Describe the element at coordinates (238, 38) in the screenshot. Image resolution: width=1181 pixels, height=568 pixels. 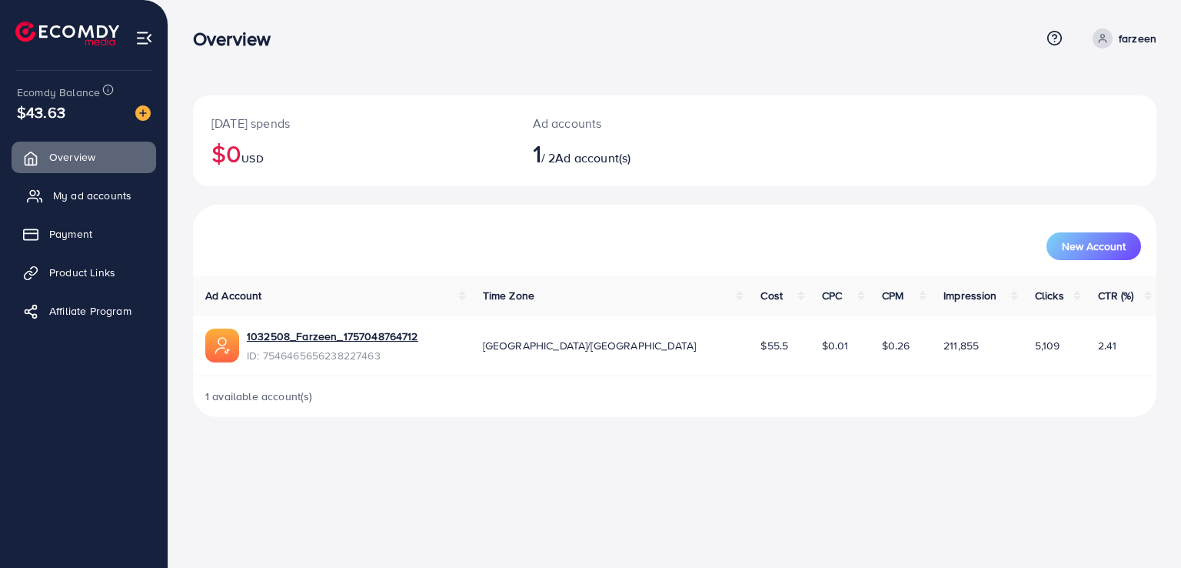
I see `h3: Overview` at that location.